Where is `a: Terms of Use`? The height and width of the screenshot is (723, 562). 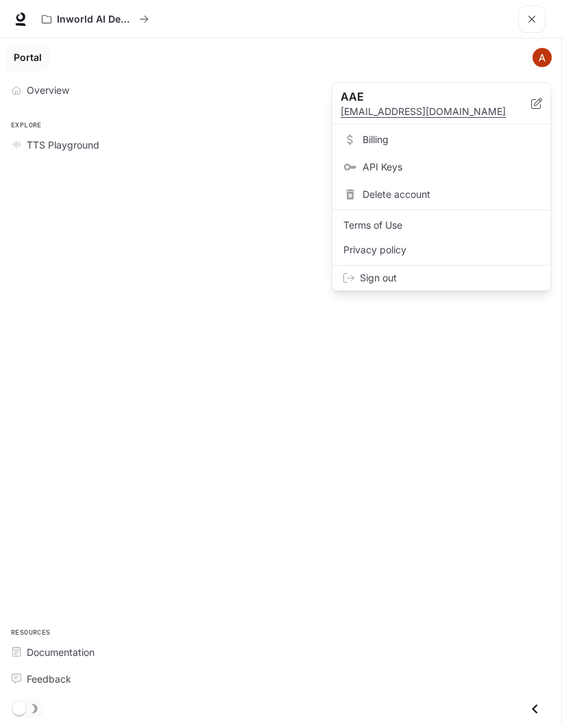
a: Terms of Use is located at coordinates (441, 225).